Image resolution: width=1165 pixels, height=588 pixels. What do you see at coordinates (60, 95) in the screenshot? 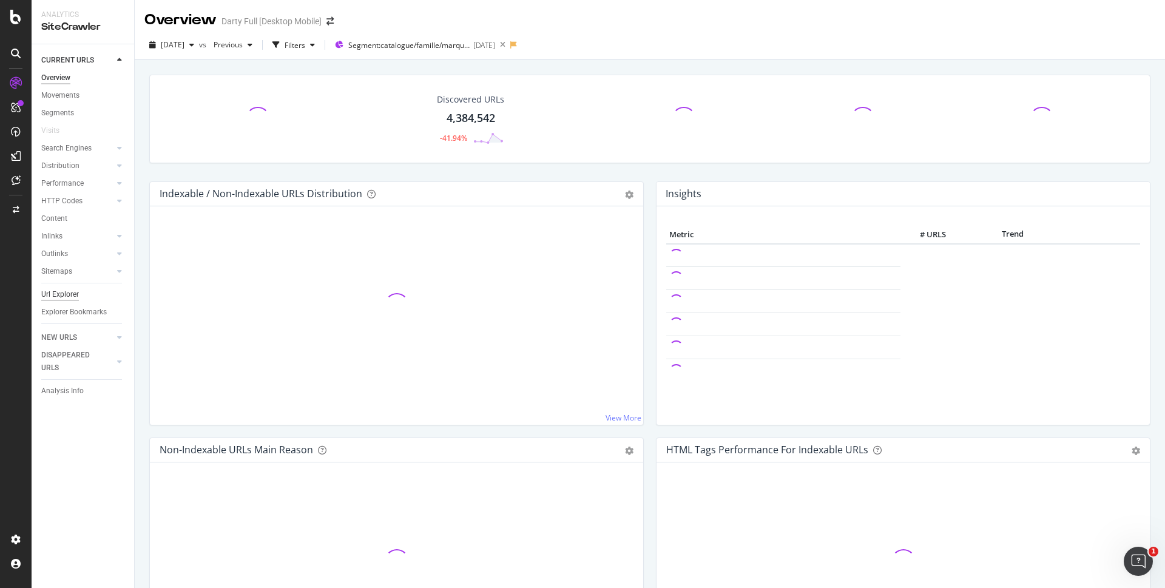
I see `div: Movements` at bounding box center [60, 95].